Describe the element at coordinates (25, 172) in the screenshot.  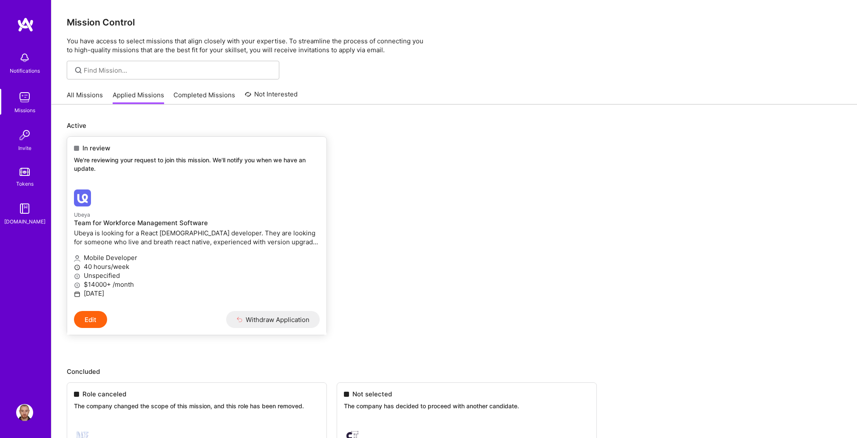
I see `img: tokens` at that location.